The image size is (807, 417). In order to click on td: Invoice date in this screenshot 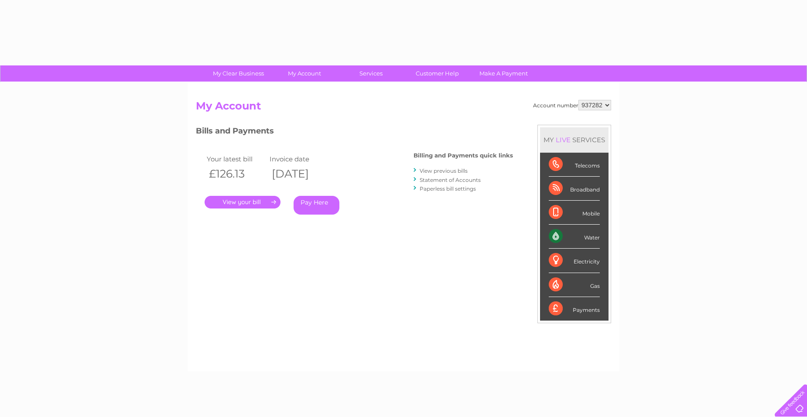, I will do `click(299, 159)`.